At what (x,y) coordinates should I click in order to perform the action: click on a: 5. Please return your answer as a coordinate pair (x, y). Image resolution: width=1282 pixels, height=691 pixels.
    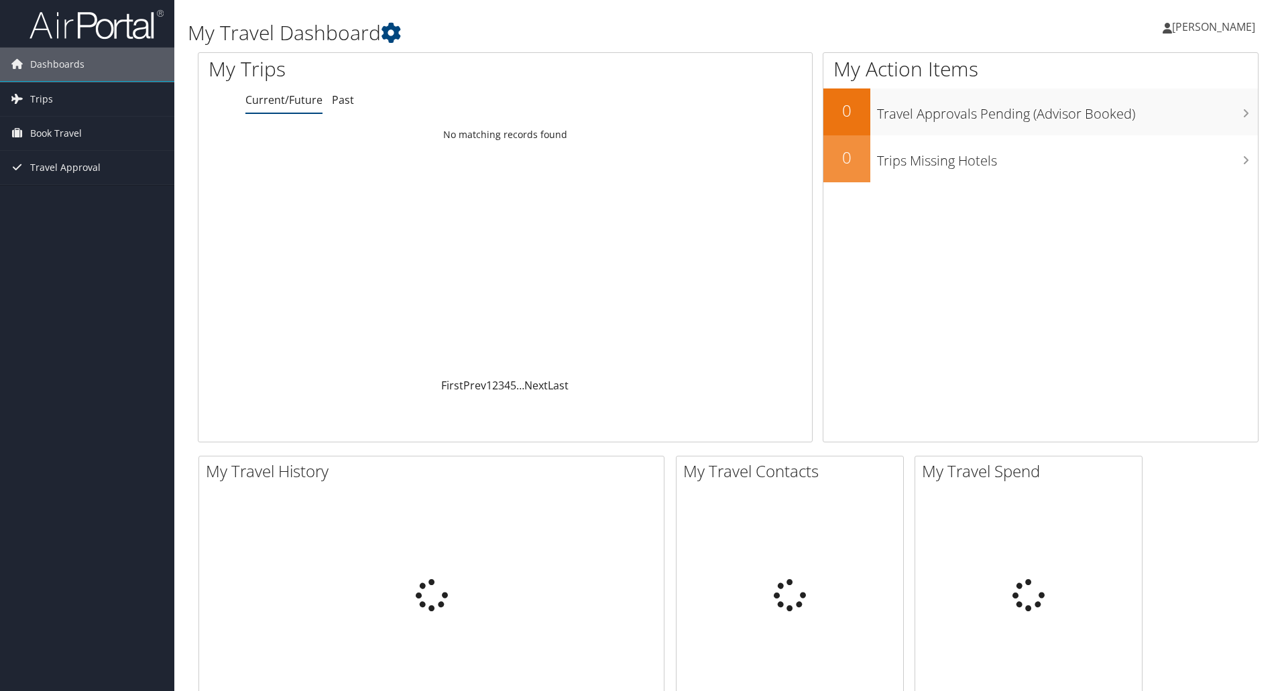
    Looking at the image, I should click on (513, 385).